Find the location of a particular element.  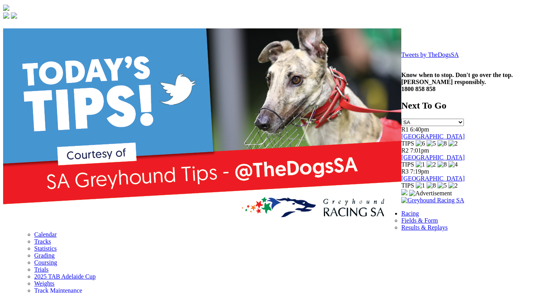

img: 4 is located at coordinates (453, 164).